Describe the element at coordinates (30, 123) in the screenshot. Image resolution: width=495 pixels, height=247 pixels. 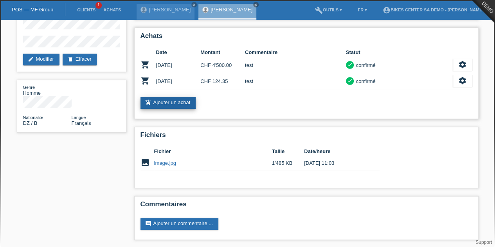
I see `span: Algérie / B / 17.09.2006` at that location.